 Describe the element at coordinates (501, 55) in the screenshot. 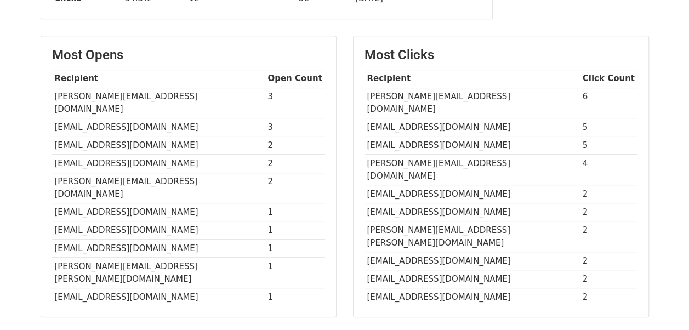

I see `h3: Most Clicks` at that location.